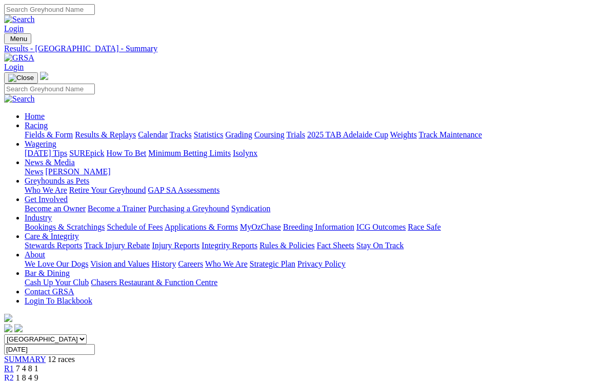 Image resolution: width=605 pixels, height=381 pixels. Describe the element at coordinates (19, 58) in the screenshot. I see `img: GRSA` at that location.